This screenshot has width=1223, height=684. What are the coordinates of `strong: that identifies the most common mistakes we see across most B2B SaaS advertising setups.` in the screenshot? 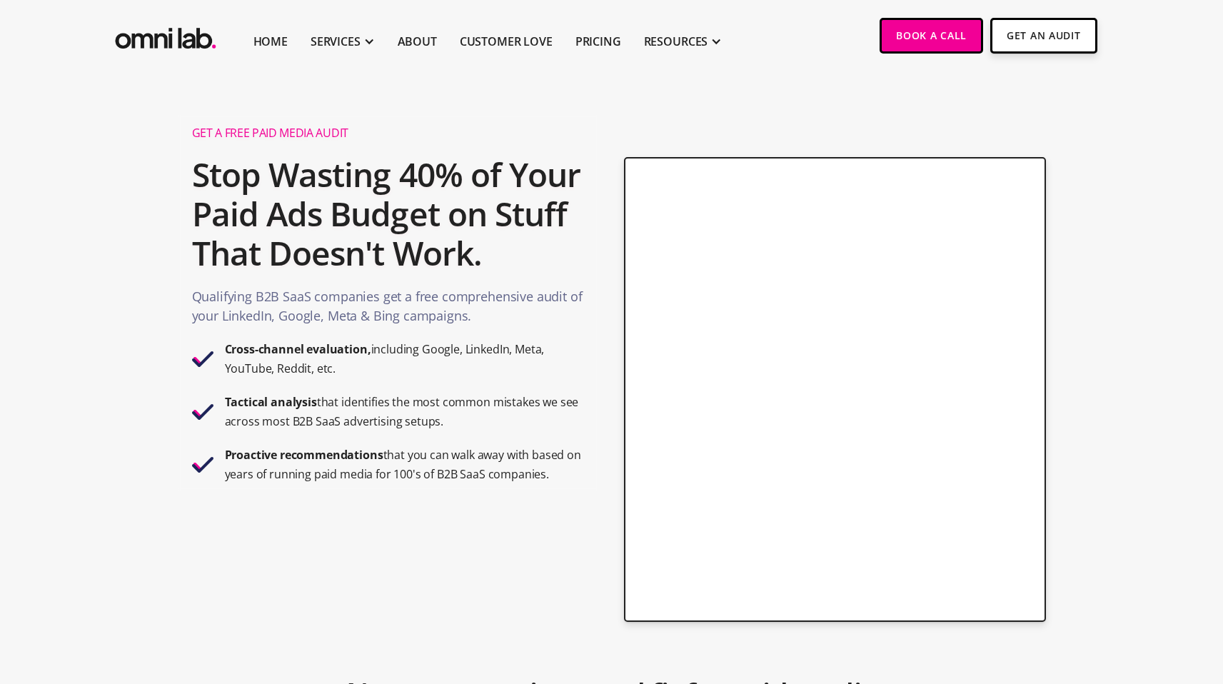 It's located at (402, 411).